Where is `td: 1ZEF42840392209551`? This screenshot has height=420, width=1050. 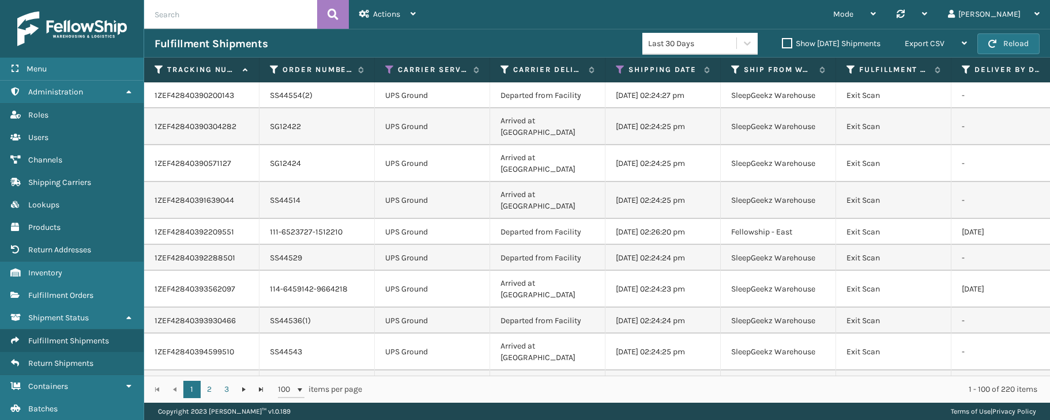
td: 1ZEF42840392209551 is located at coordinates (202, 232).